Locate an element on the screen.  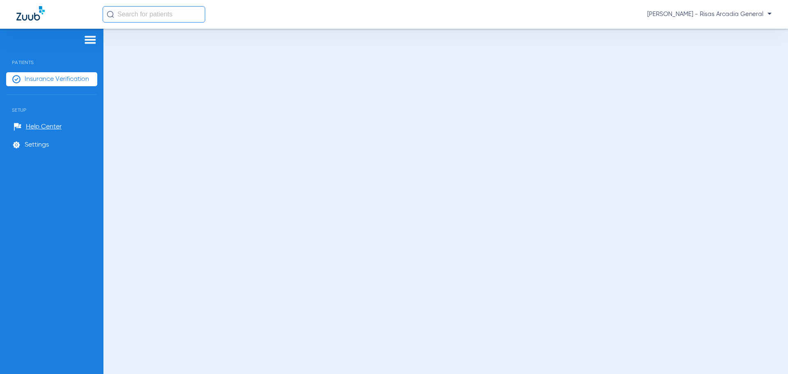
a: Help Center is located at coordinates (37, 127).